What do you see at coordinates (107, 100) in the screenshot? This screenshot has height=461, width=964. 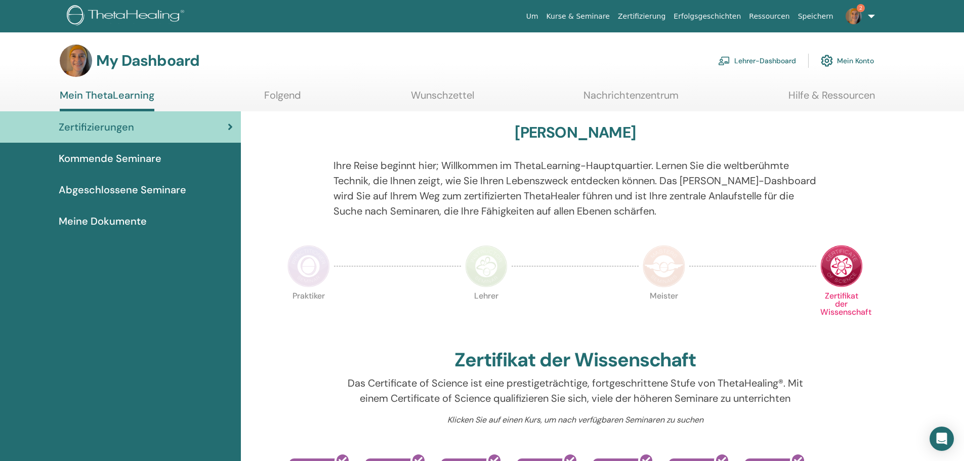 I see `a: Mein ThetaLearning` at bounding box center [107, 100].